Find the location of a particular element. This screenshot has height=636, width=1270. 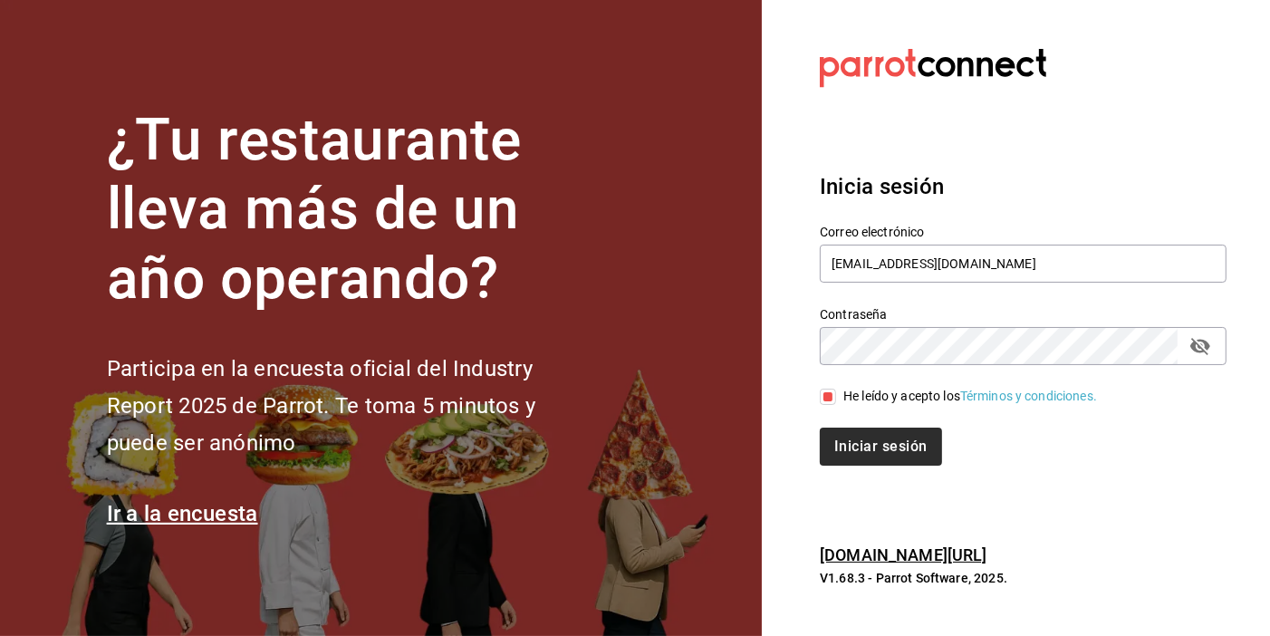

h1: ¿Tu restaurante lleva más de un año operando? is located at coordinates (351, 210).